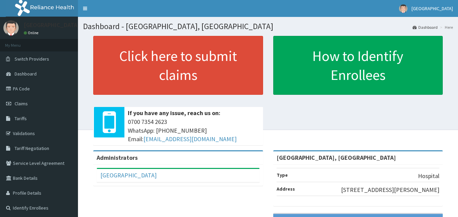  Describe the element at coordinates (21, 119) in the screenshot. I see `span: Tariffs` at that location.